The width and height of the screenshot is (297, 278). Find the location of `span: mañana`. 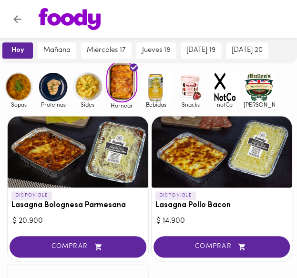

span: mañana is located at coordinates (57, 51).